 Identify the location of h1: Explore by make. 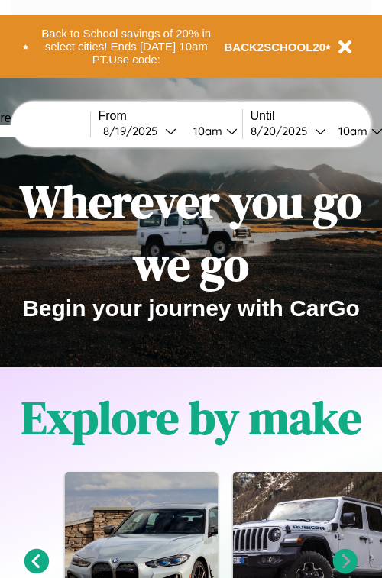
(191, 418).